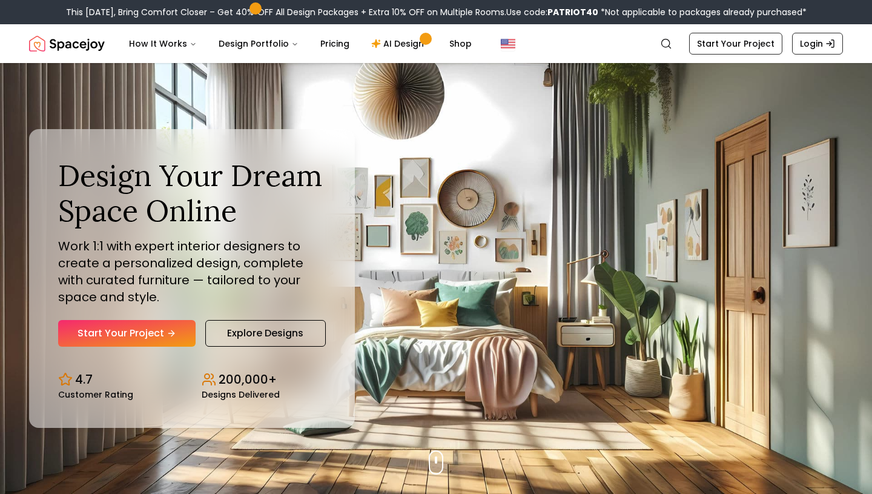 The width and height of the screenshot is (872, 494). Describe the element at coordinates (818, 44) in the screenshot. I see `a: Login` at that location.